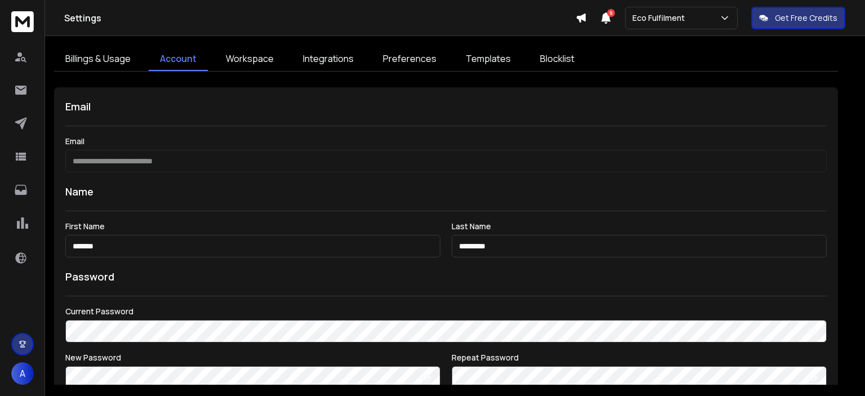 The image size is (865, 396). What do you see at coordinates (249, 59) in the screenshot?
I see `a: Workspace` at bounding box center [249, 59].